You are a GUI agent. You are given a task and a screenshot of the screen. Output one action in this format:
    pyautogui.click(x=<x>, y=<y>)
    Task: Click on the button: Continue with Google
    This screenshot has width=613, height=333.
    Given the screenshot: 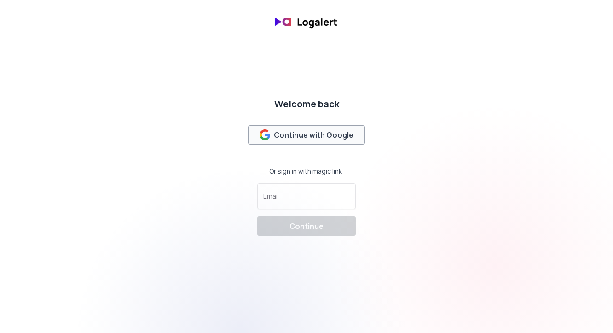 What is the action you would take?
    pyautogui.click(x=307, y=135)
    